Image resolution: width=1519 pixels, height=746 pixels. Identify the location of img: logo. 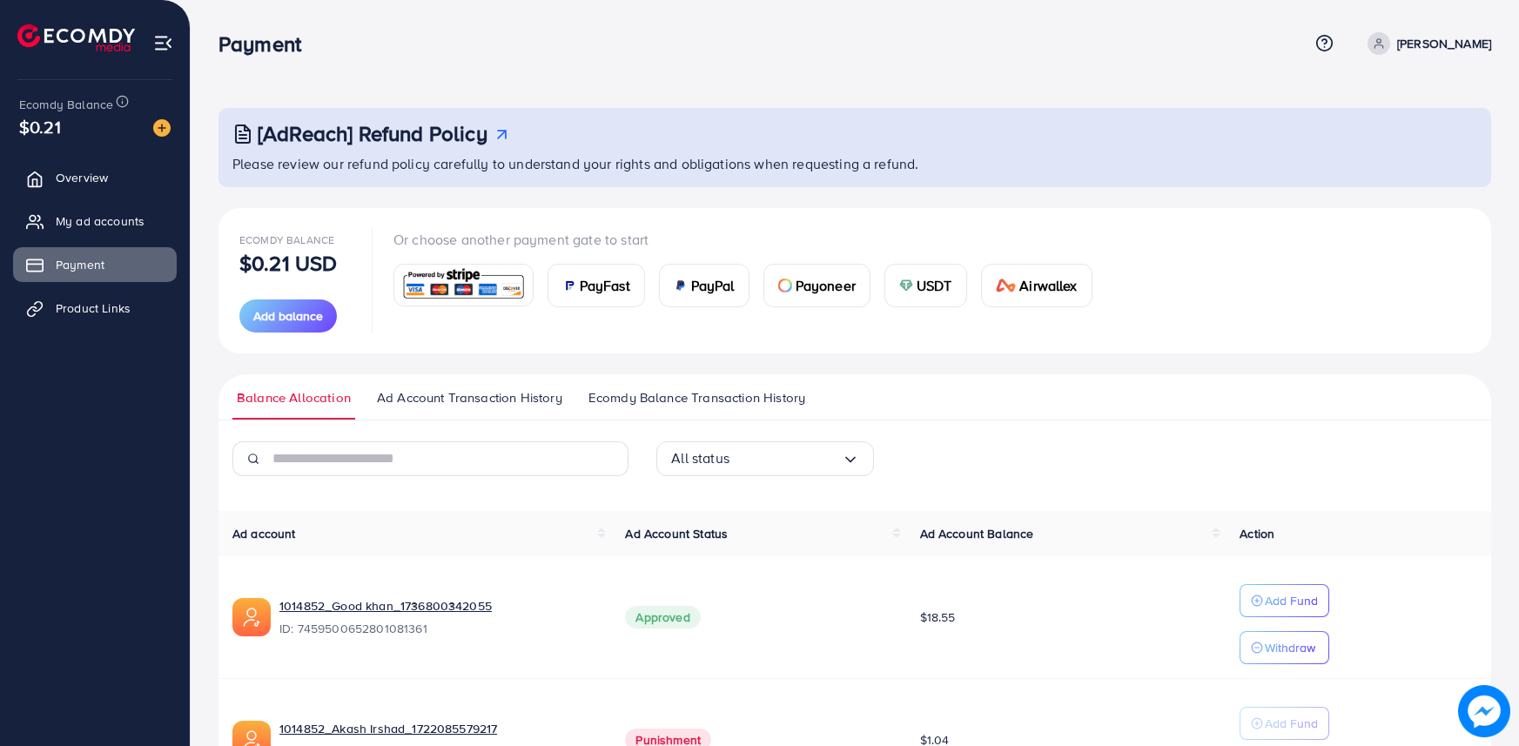
(76, 37).